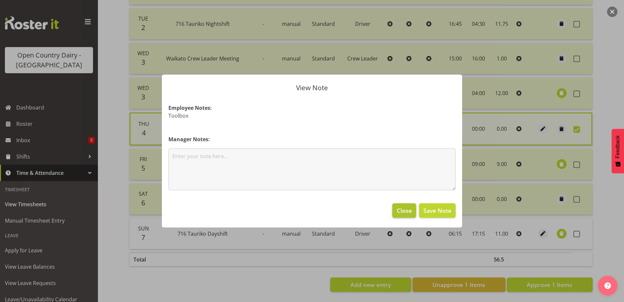 This screenshot has width=624, height=302. I want to click on button: Save Note, so click(437, 210).